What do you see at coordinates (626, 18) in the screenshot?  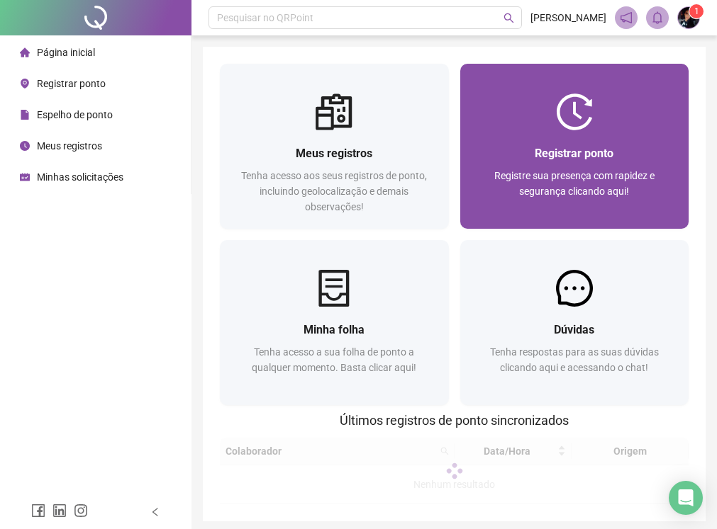 I see `span: notification` at bounding box center [626, 18].